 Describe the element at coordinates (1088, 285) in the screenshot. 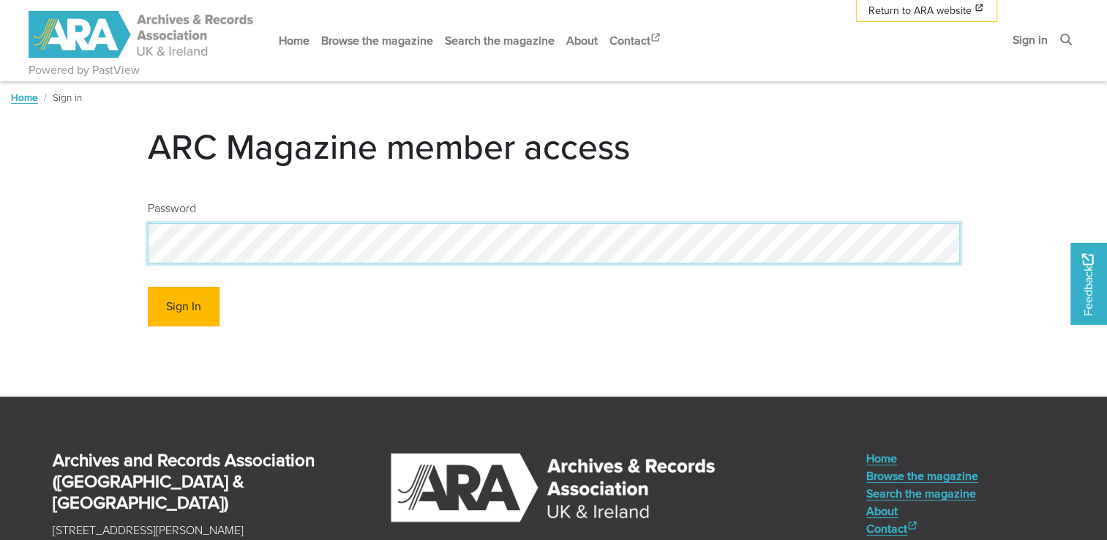

I see `span: Feedback` at that location.